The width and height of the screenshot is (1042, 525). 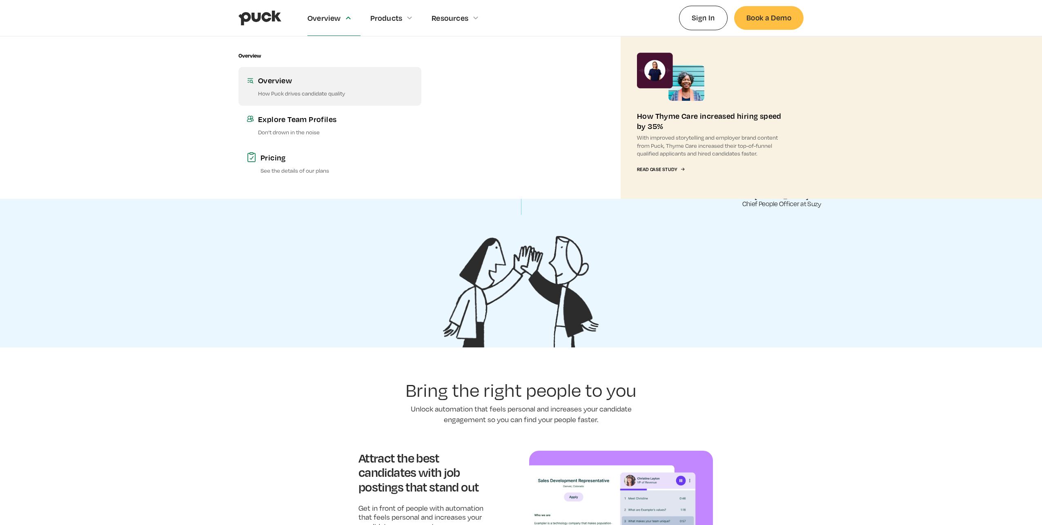 I want to click on p: See the details of our plans, so click(x=337, y=170).